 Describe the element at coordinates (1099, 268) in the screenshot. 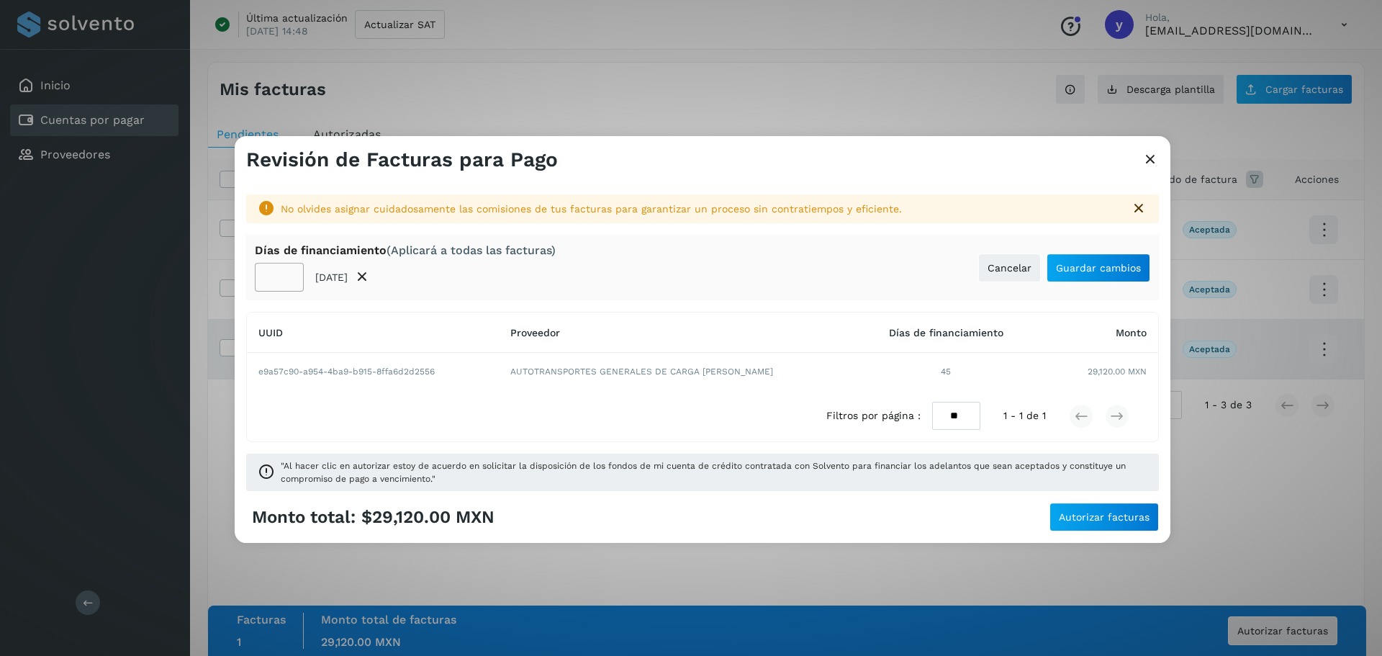

I see `button: Guardar cambios` at that location.